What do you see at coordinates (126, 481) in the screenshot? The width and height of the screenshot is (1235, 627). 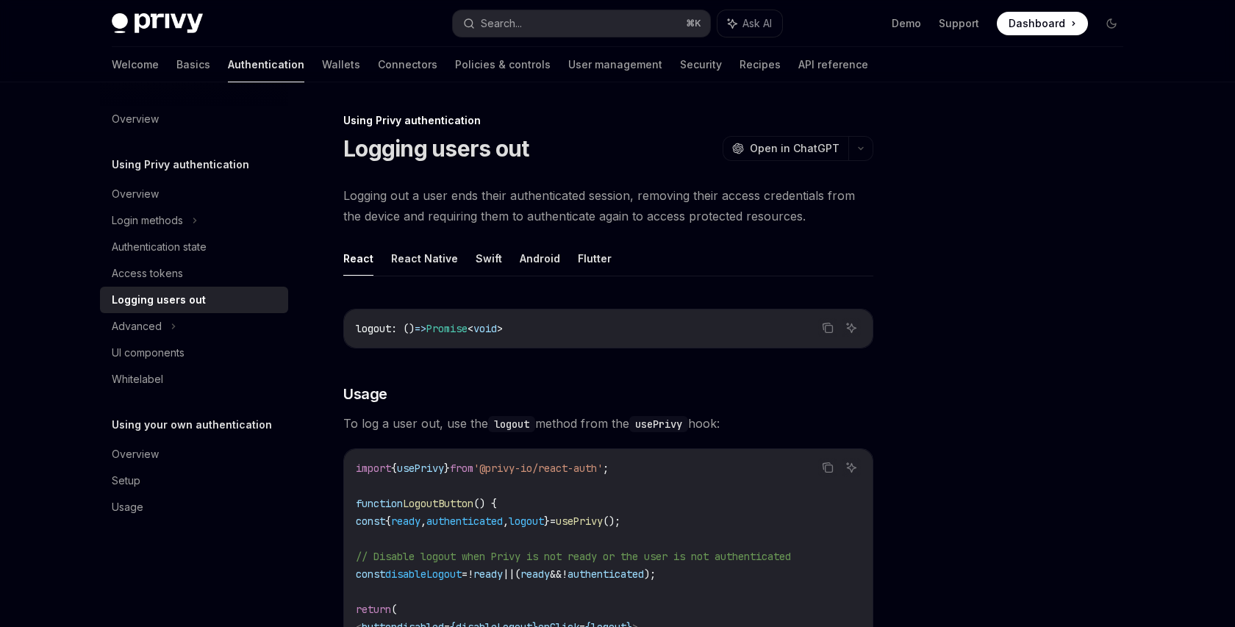 I see `div: Setup` at bounding box center [126, 481].